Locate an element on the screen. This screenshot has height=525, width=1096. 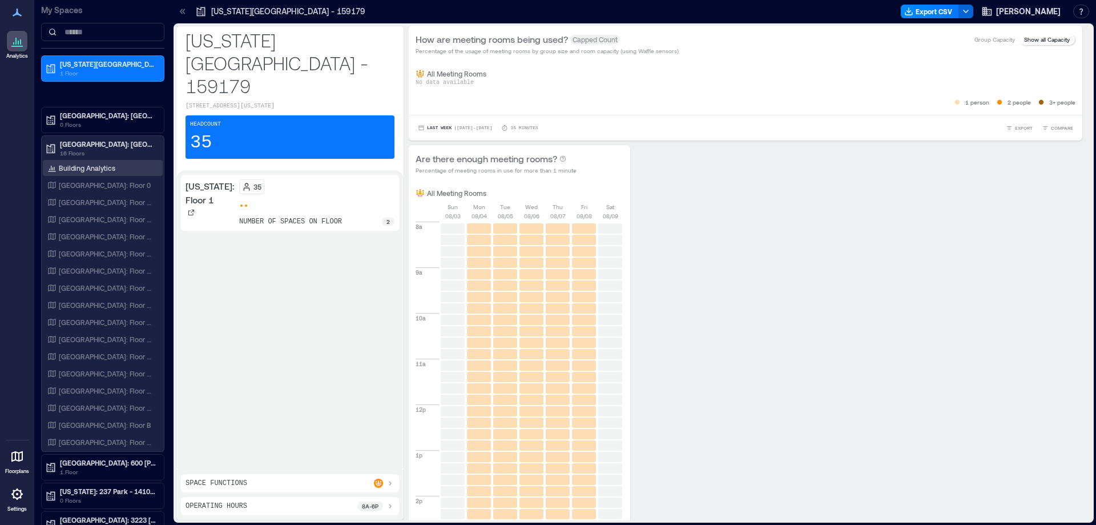
p: 08/04 is located at coordinates (479, 216).